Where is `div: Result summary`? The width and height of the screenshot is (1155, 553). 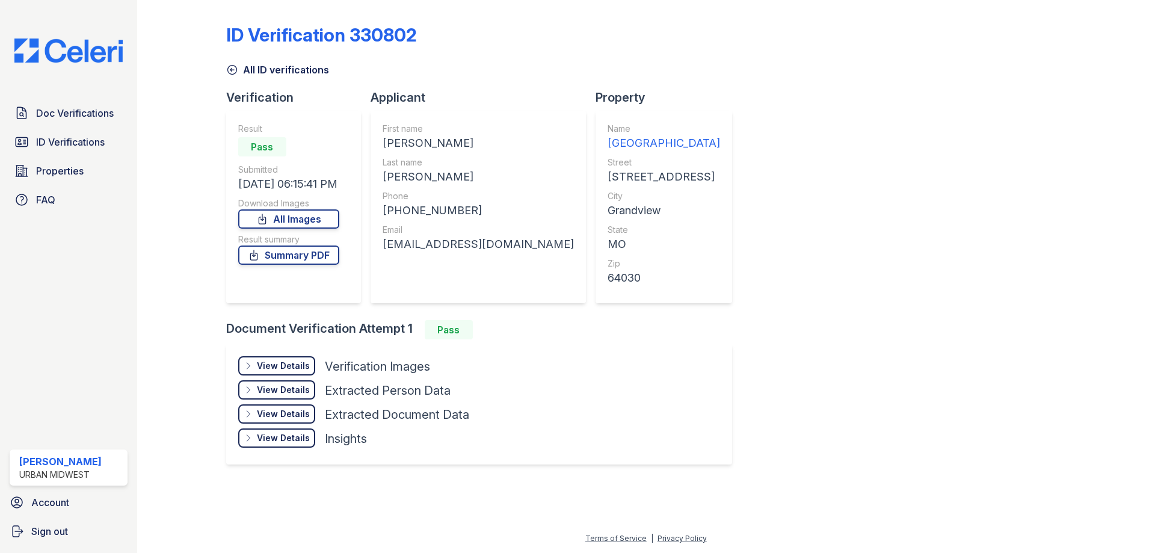
div: Result summary is located at coordinates (289, 240).